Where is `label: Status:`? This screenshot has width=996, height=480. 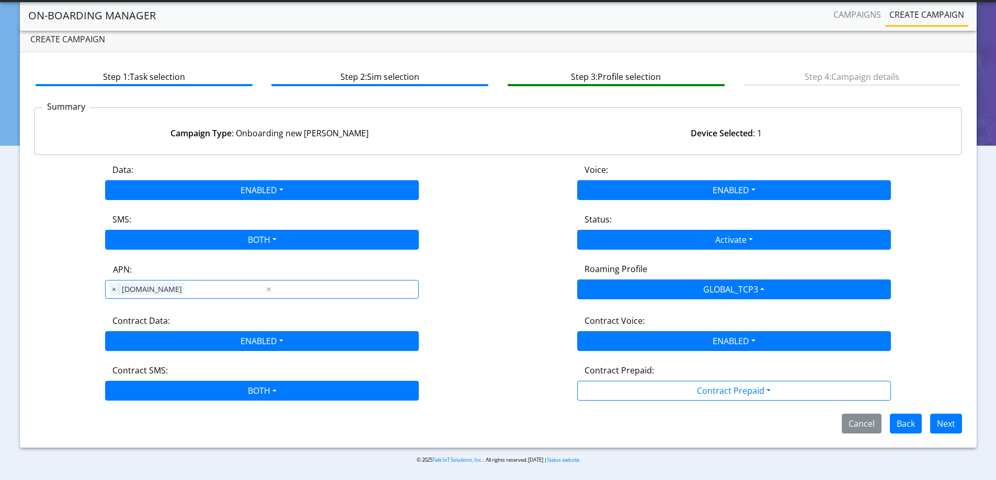
label: Status: is located at coordinates (598, 220).